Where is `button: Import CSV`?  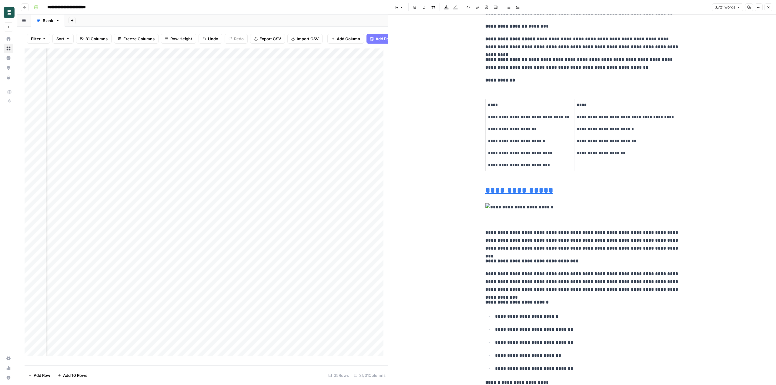 button: Import CSV is located at coordinates (305, 39).